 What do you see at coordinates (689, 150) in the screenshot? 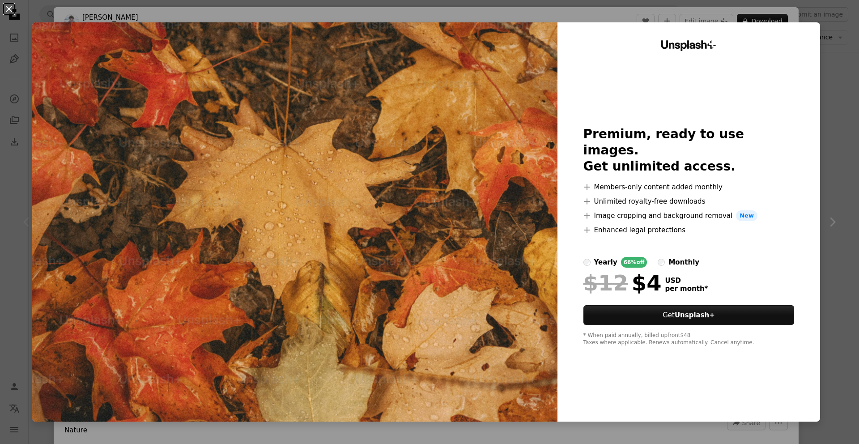
I see `h2: Premium, ready to use images. Get unlimited access.` at bounding box center [689, 150].